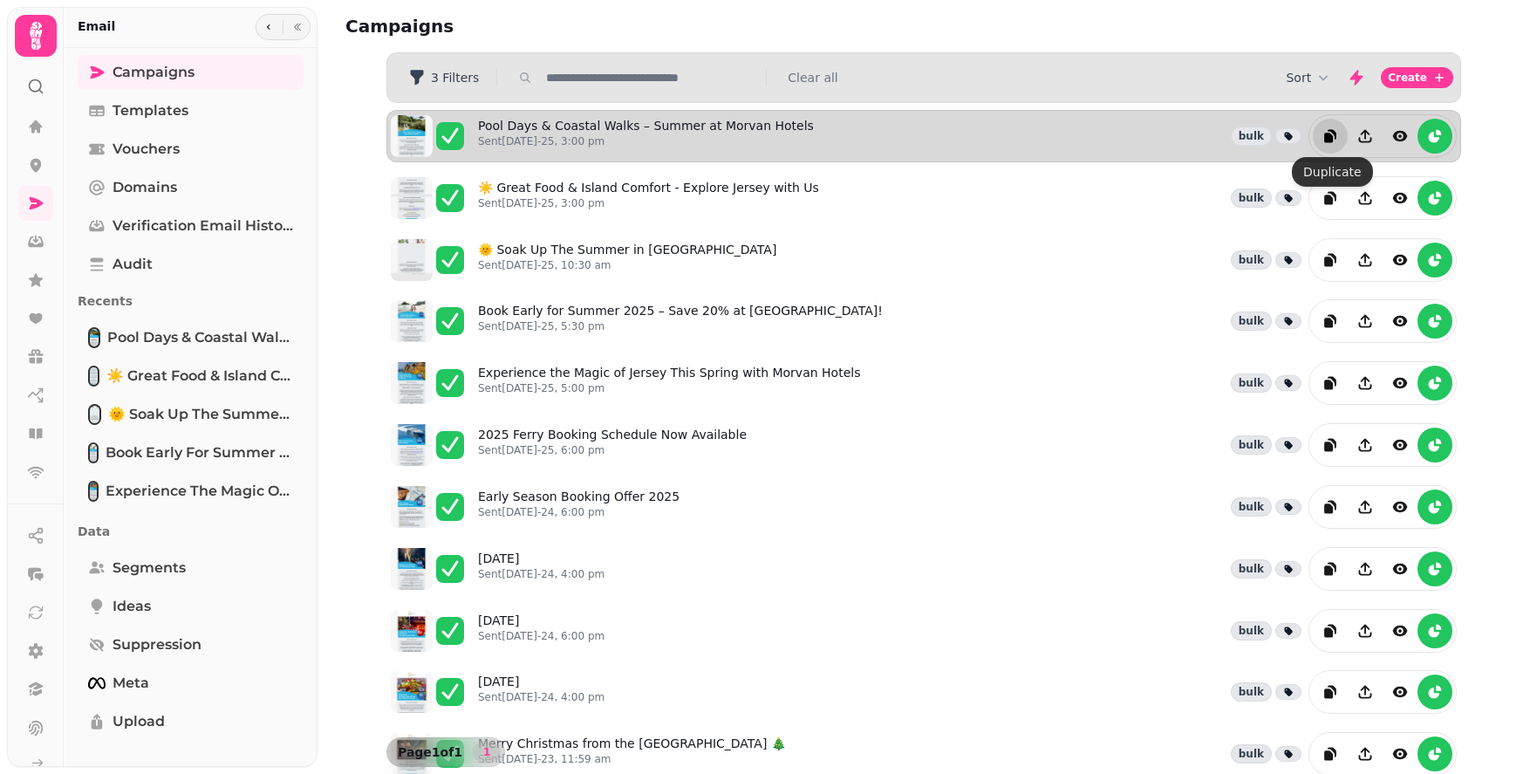 The image size is (1530, 774). Describe the element at coordinates (190, 264) in the screenshot. I see `a: Audit` at that location.